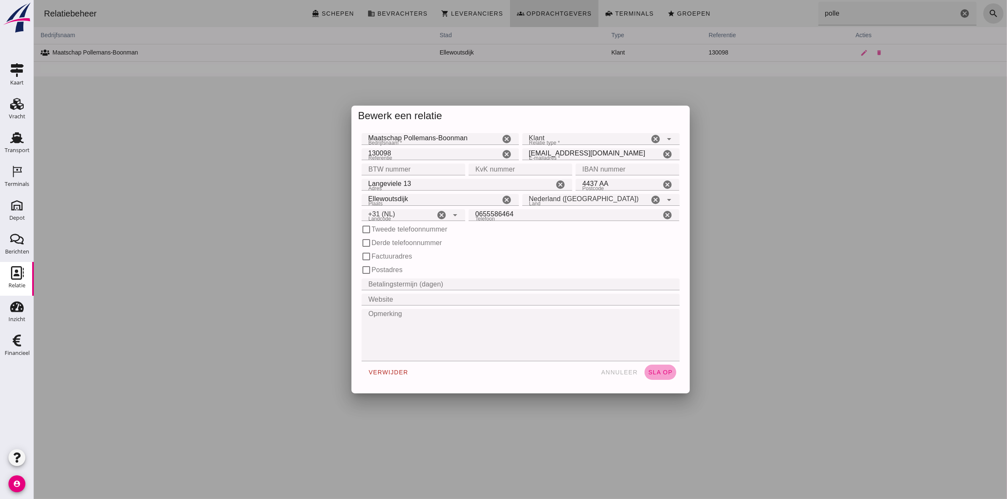  What do you see at coordinates (17, 484) in the screenshot?
I see `i: account_circle` at bounding box center [17, 484].